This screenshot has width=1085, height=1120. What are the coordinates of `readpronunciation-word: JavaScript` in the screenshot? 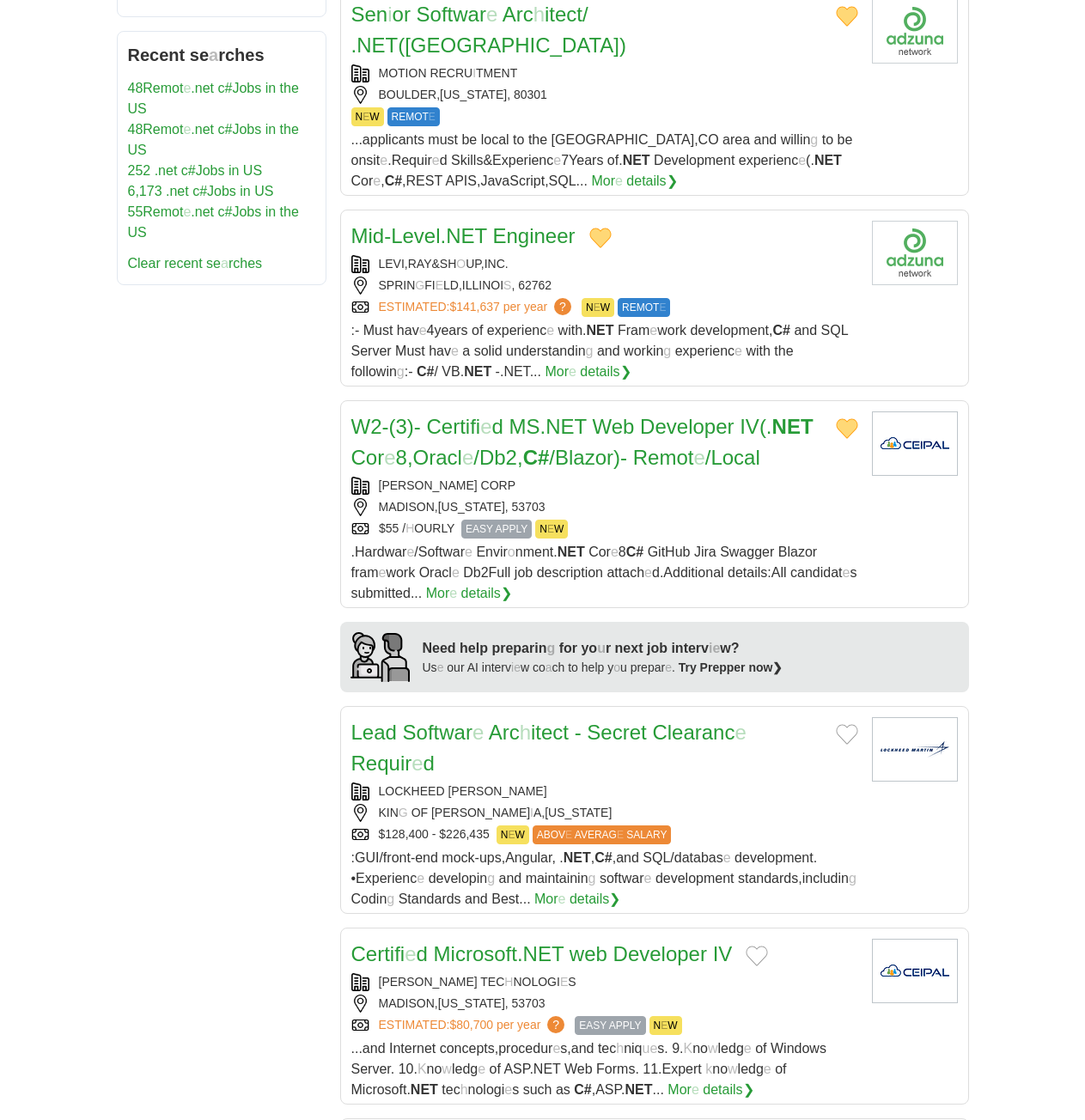 It's located at (512, 181).